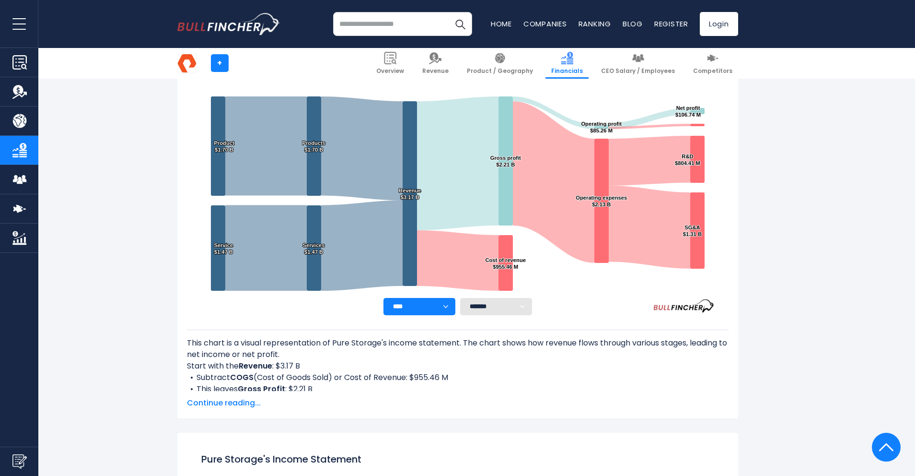 Image resolution: width=915 pixels, height=476 pixels. What do you see at coordinates (314, 248) in the screenshot?
I see `text: Services $1.47 B` at bounding box center [314, 248].